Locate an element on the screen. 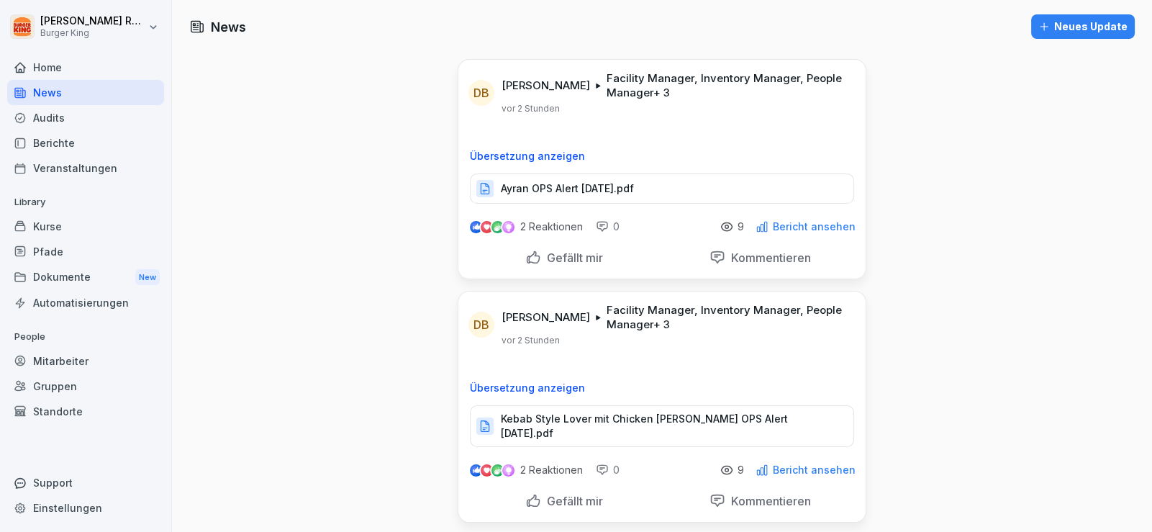 The width and height of the screenshot is (1152, 532). button: Neues Update is located at coordinates (1083, 27).